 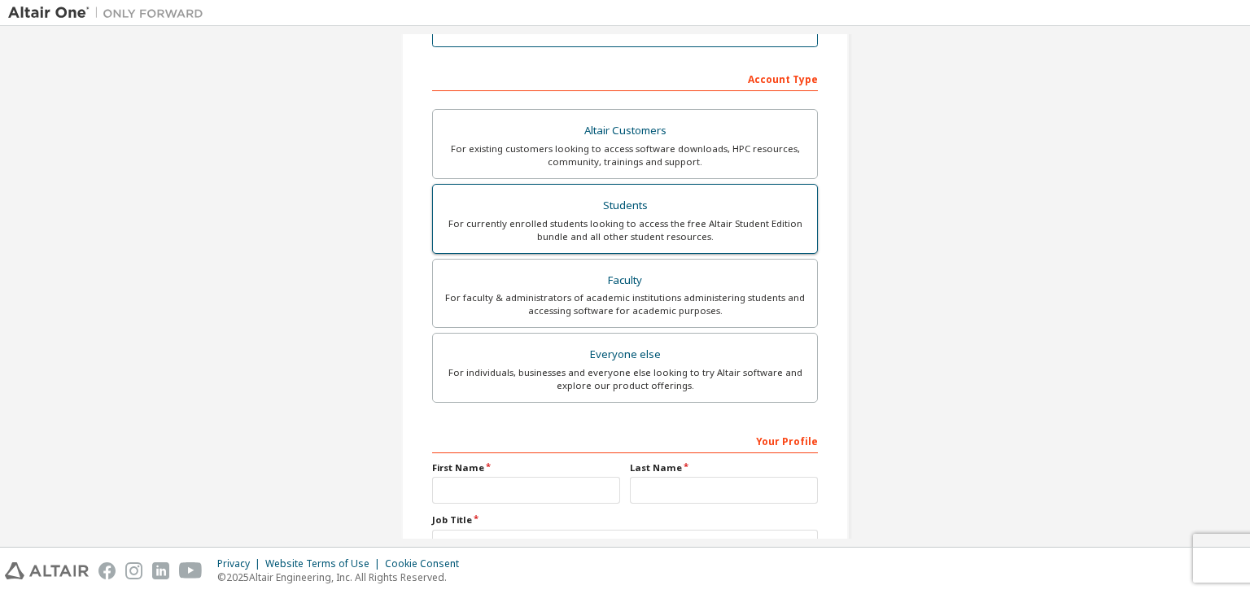 What do you see at coordinates (625, 379) in the screenshot?
I see `div: For individuals, businesses and everyone else looking to try Altair software and explore our prod...` at bounding box center [625, 379].